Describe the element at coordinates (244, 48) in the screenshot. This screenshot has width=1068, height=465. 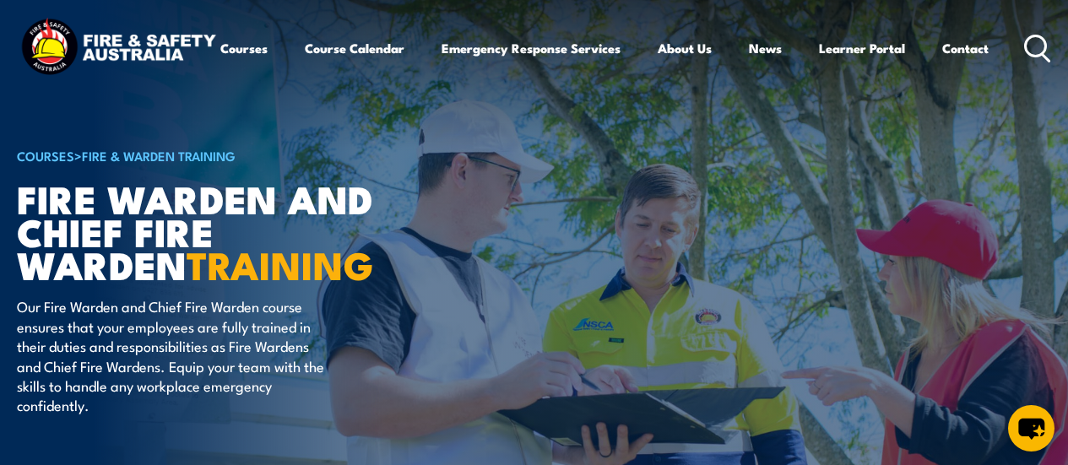
I see `a: Courses` at that location.